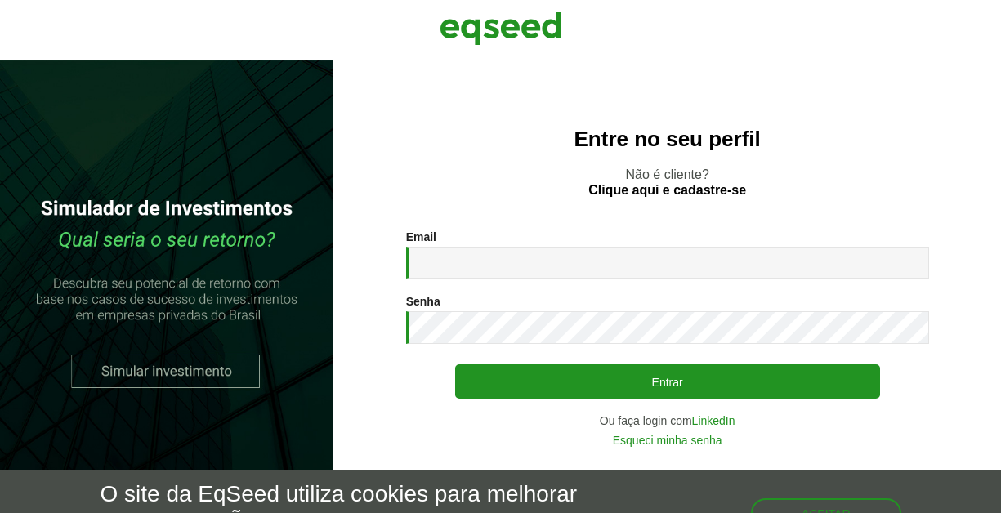  Describe the element at coordinates (667, 440) in the screenshot. I see `a: Esqueci minha senha` at that location.